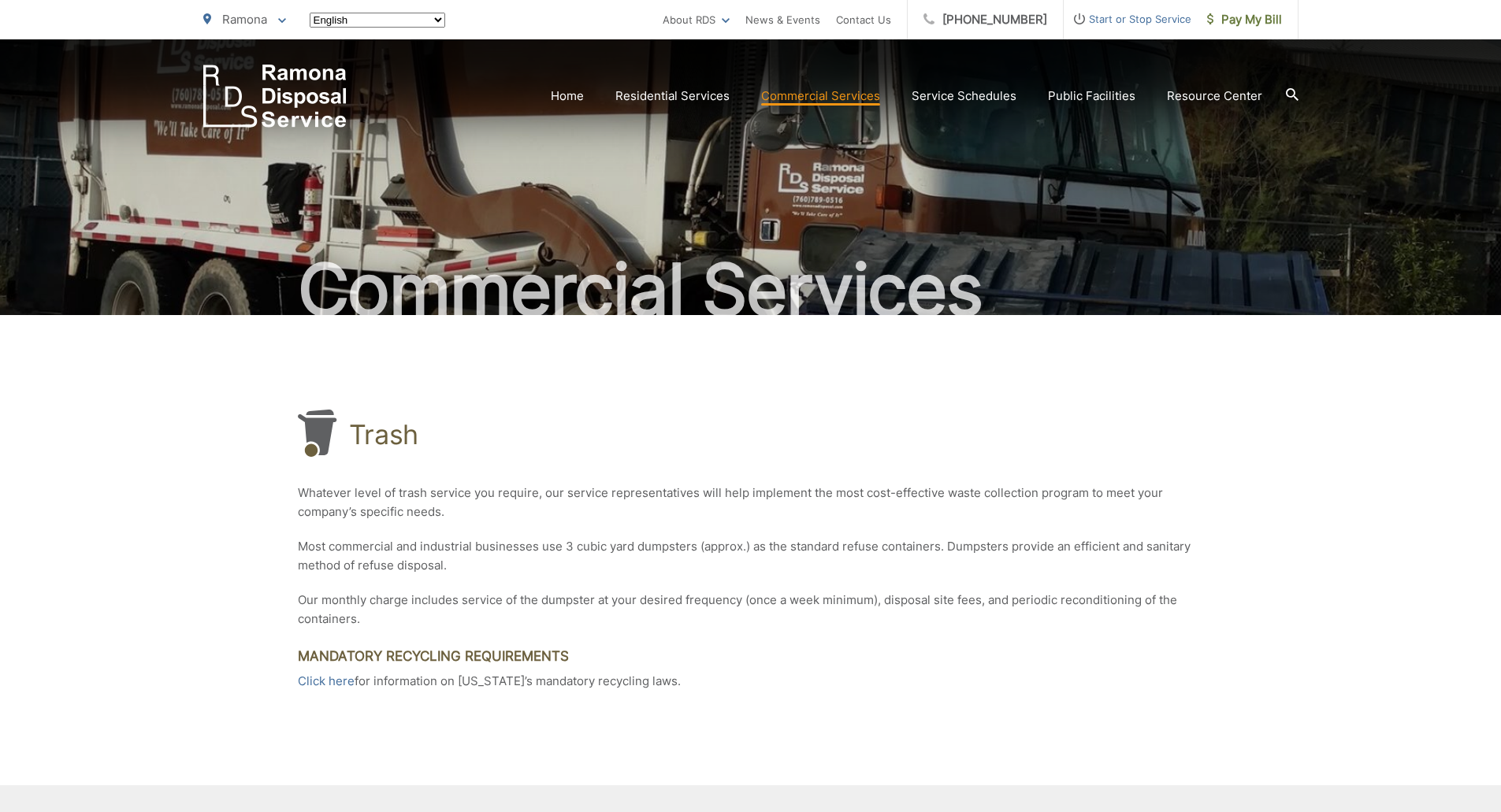 This screenshot has width=1501, height=812. I want to click on h2: Commercial Services, so click(751, 290).